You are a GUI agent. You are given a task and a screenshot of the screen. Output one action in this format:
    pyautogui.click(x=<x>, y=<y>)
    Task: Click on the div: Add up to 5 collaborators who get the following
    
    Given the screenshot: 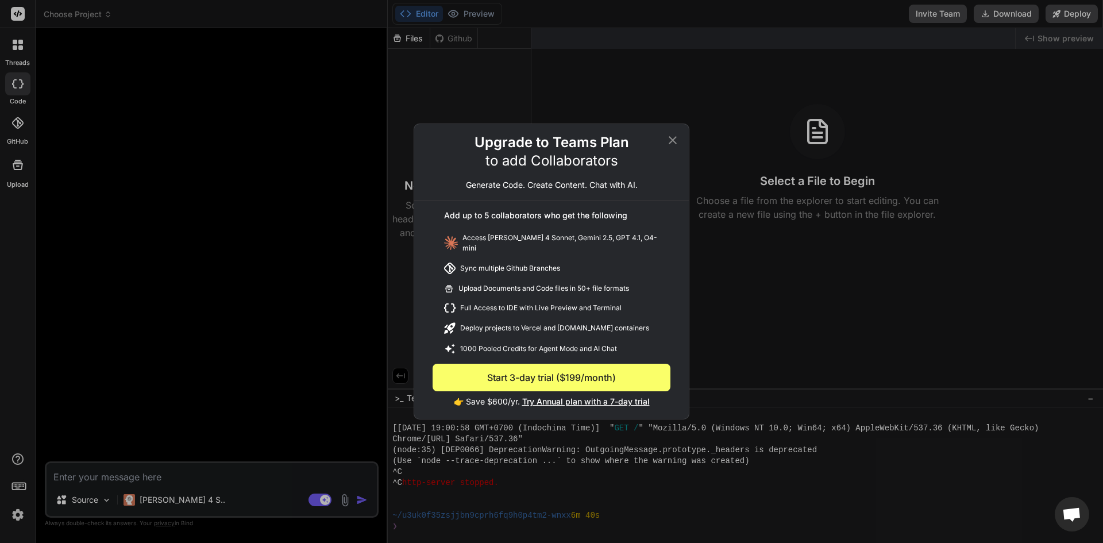 What is the action you would take?
    pyautogui.click(x=552, y=219)
    